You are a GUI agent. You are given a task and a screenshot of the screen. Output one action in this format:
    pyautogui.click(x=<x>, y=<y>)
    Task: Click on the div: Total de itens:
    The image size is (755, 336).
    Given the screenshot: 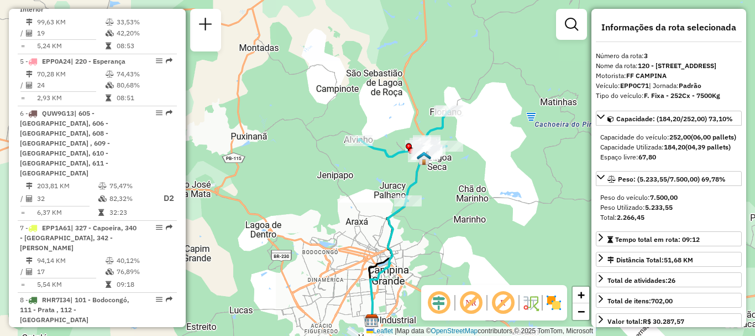 What is the action you would take?
    pyautogui.click(x=640, y=301)
    